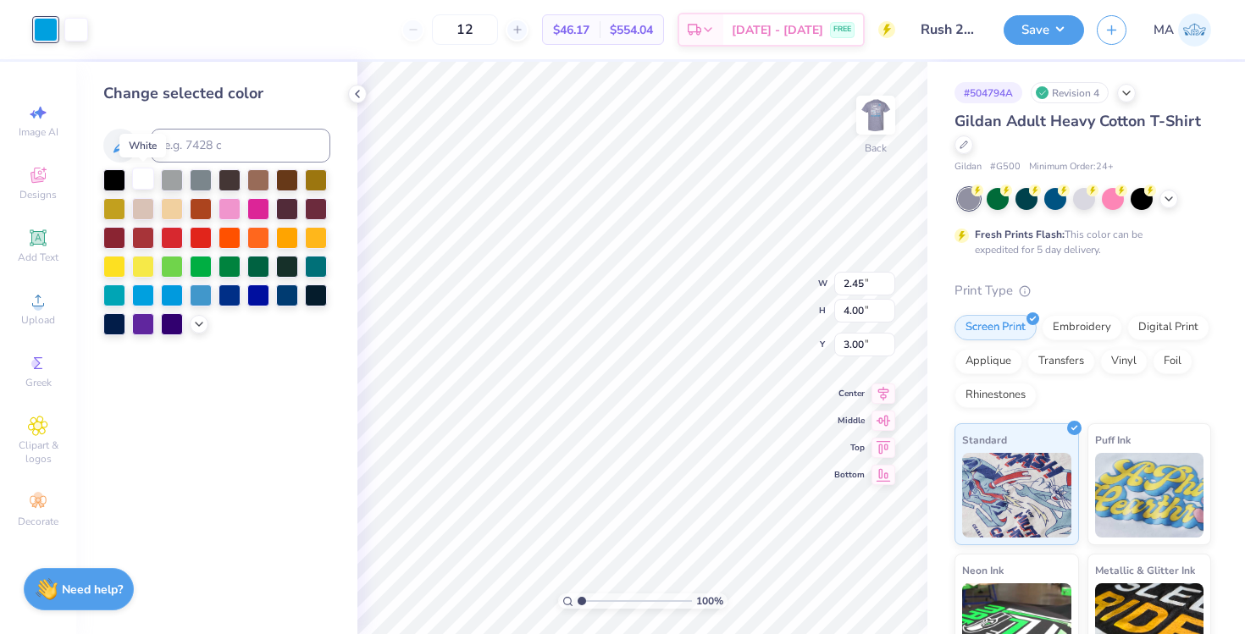 This screenshot has height=634, width=1245. What do you see at coordinates (1113, 440) in the screenshot?
I see `span: Puff Ink` at bounding box center [1113, 440].